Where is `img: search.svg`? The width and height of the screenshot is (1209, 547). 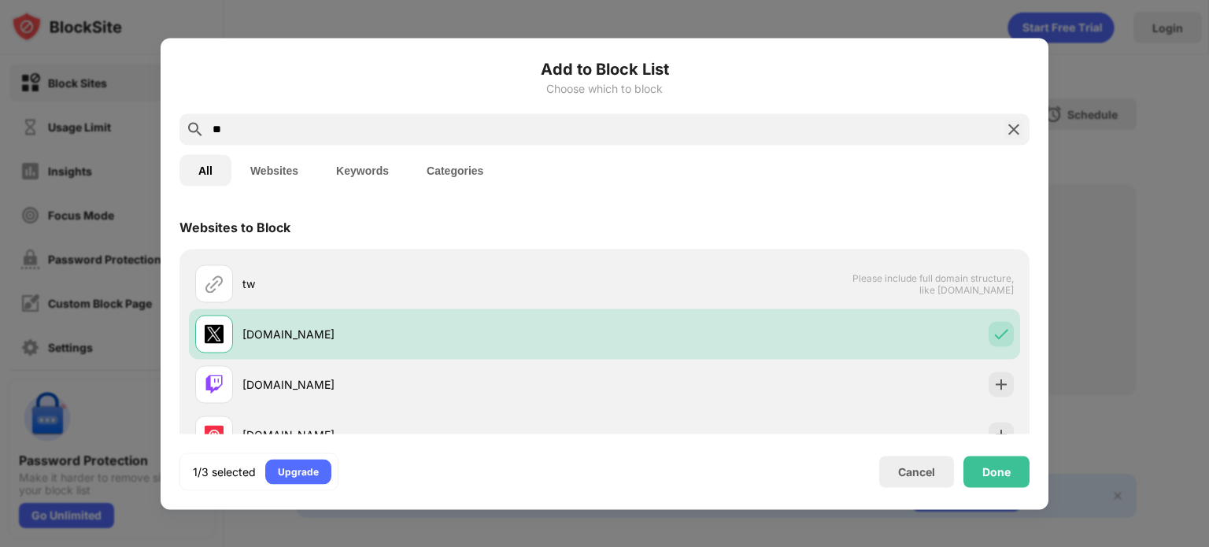 img: search.svg is located at coordinates (195, 129).